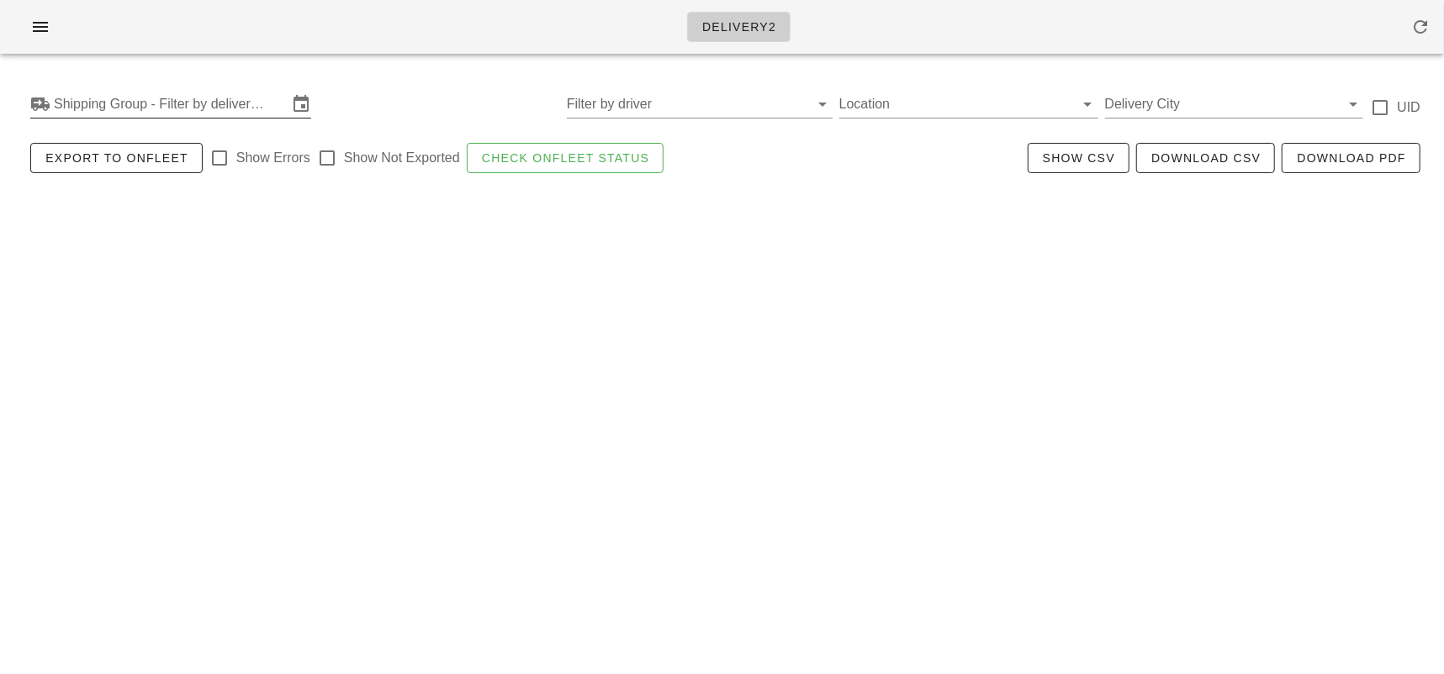 The image size is (1444, 674). I want to click on span: Download CSV, so click(1205, 158).